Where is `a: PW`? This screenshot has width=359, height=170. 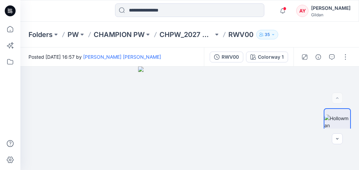
a: PW is located at coordinates (73, 35).